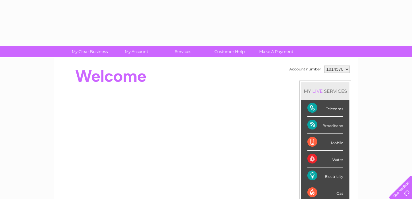  Describe the element at coordinates (183, 51) in the screenshot. I see `a: Services` at that location.